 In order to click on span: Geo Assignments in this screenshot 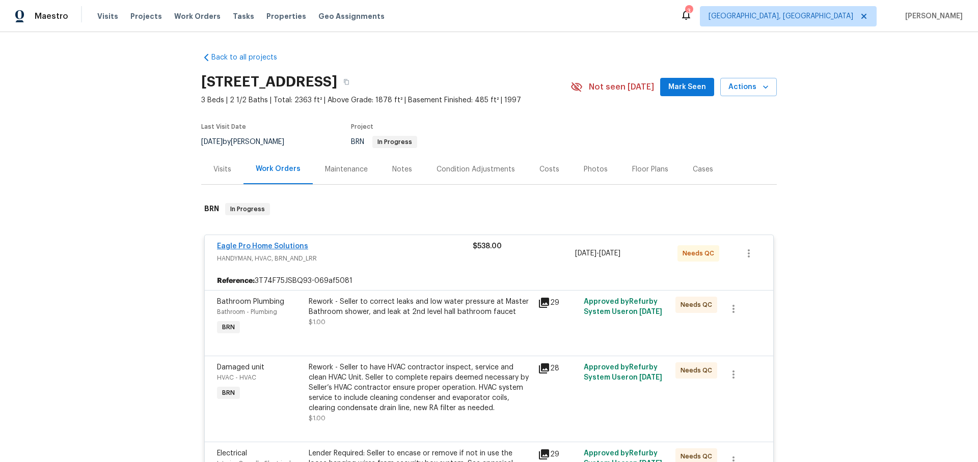, I will do `click(351, 16)`.